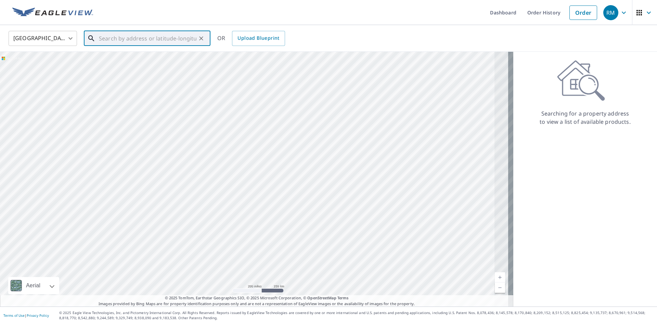 The image size is (657, 324). What do you see at coordinates (500, 277) in the screenshot?
I see `a: Current Level 5, Zoom In` at bounding box center [500, 277].